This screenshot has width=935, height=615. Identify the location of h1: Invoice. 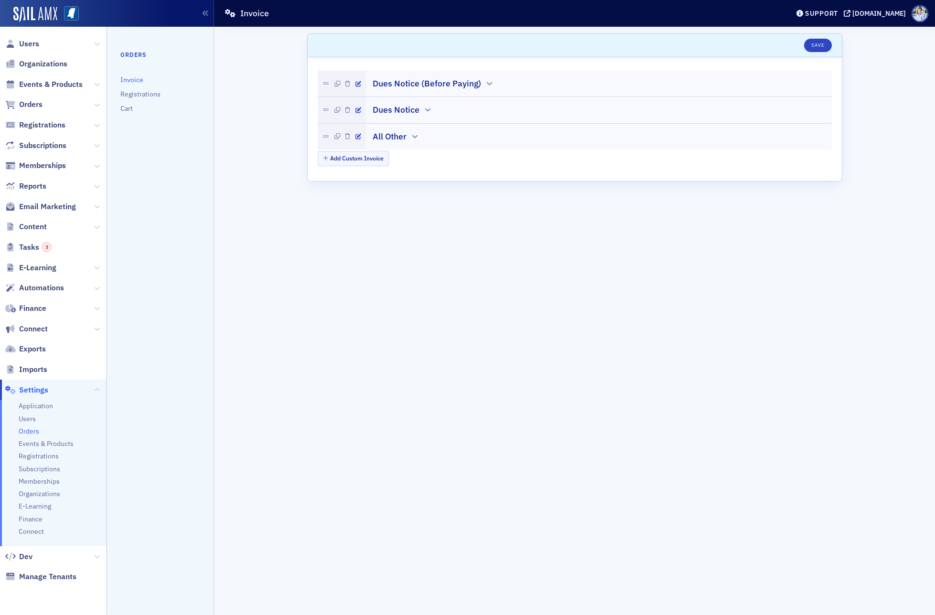
(255, 13).